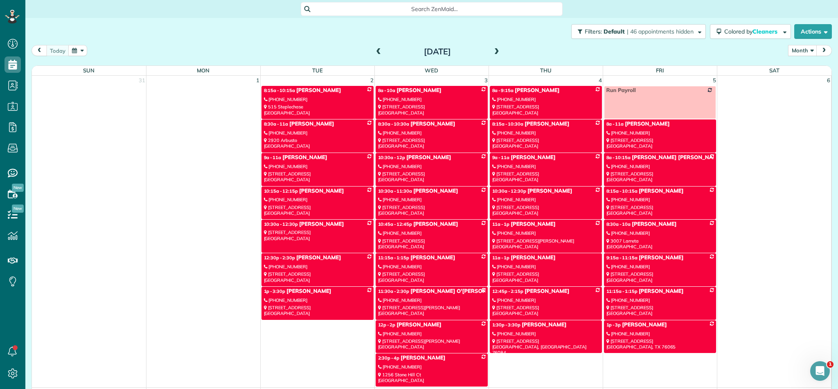 The height and width of the screenshot is (389, 838). I want to click on span: Sat, so click(774, 70).